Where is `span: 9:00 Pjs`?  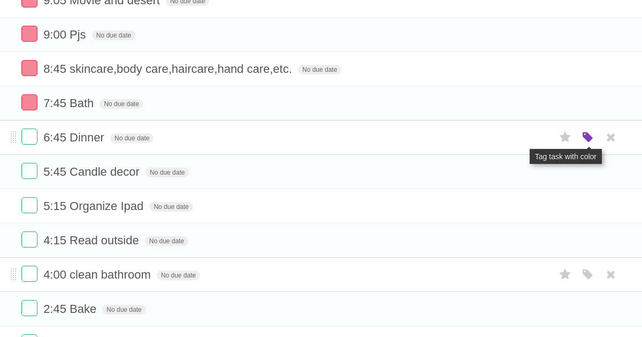
span: 9:00 Pjs is located at coordinates (66, 34).